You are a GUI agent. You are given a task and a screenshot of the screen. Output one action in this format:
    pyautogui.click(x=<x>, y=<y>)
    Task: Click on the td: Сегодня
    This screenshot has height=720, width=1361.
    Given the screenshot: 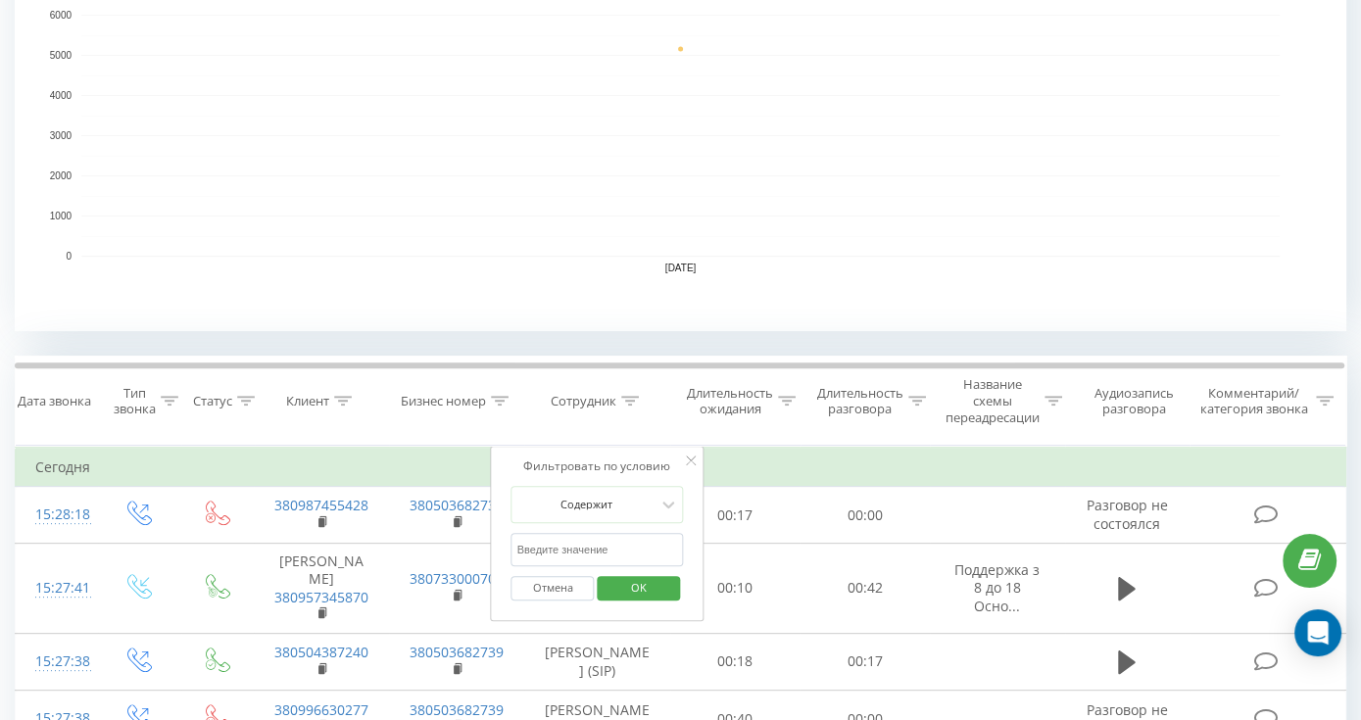 What is the action you would take?
    pyautogui.click(x=681, y=467)
    